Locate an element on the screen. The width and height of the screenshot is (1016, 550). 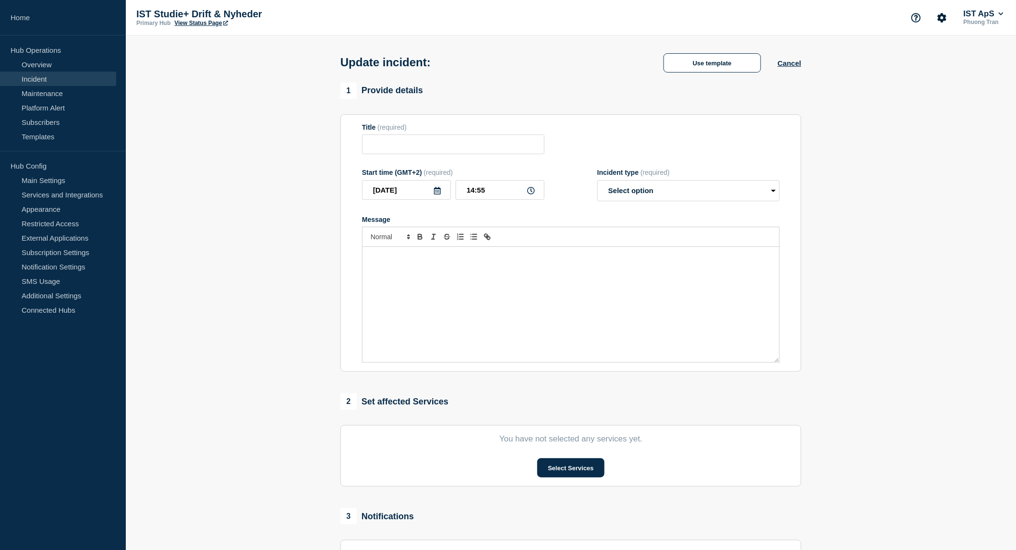
p: Primary Hub is located at coordinates (153, 23).